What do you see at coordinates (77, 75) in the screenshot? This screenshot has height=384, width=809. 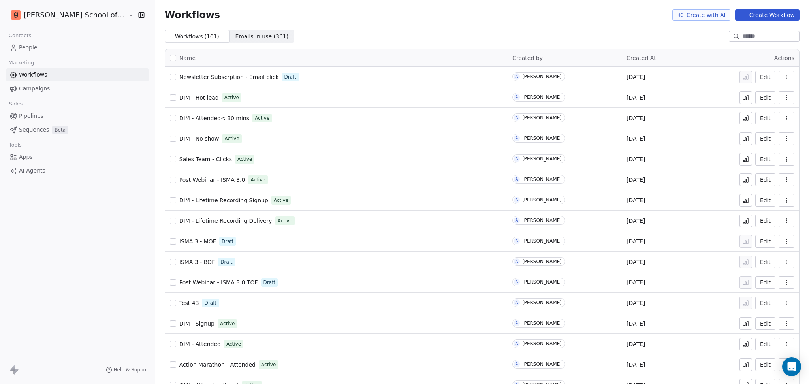 I see `a: Workflows` at bounding box center [77, 75].